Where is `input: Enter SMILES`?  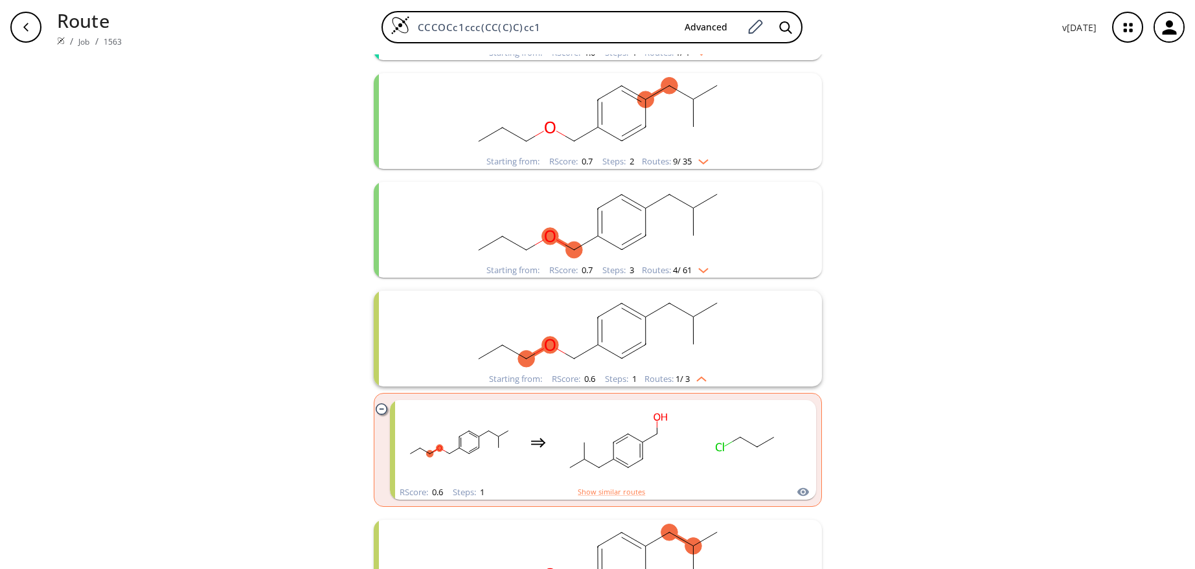
input: Enter SMILES is located at coordinates (542, 27).